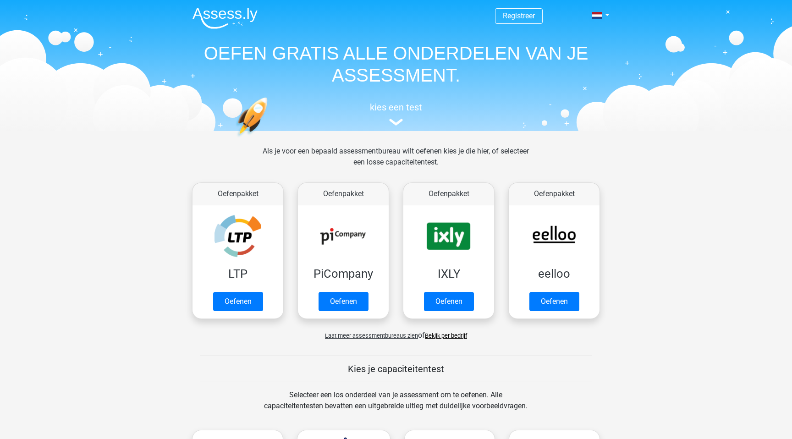 This screenshot has height=439, width=792. Describe the element at coordinates (396, 107) in the screenshot. I see `h5: kies een test` at that location.